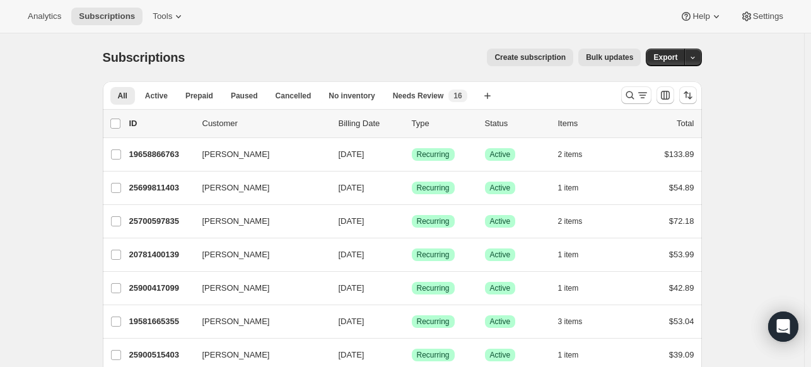 The image size is (811, 367). I want to click on span: $133.89, so click(679, 154).